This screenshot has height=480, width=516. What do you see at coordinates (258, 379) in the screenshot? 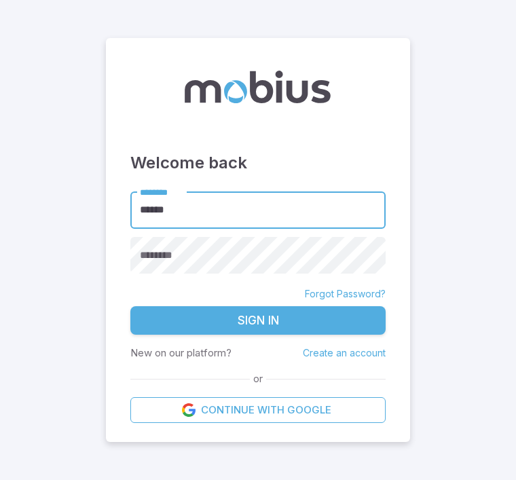
I see `span: or` at bounding box center [258, 379].